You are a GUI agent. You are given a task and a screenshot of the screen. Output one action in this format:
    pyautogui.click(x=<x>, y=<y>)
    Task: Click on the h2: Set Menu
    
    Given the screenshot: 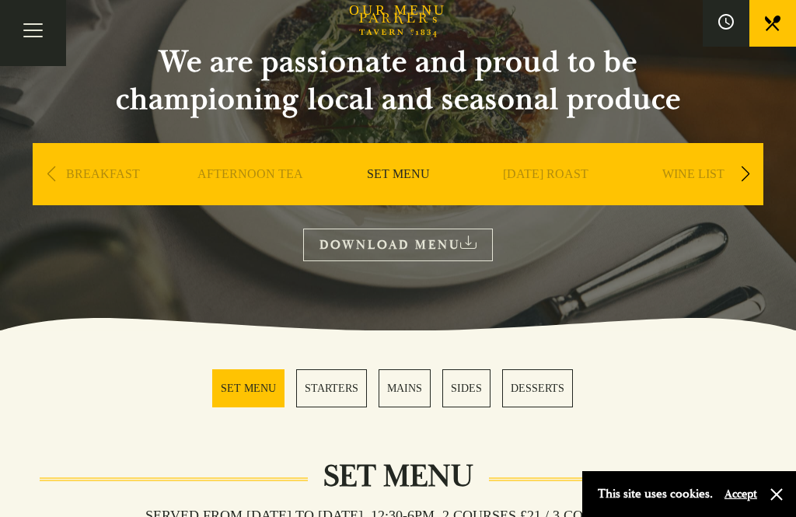 What is the action you would take?
    pyautogui.click(x=398, y=477)
    